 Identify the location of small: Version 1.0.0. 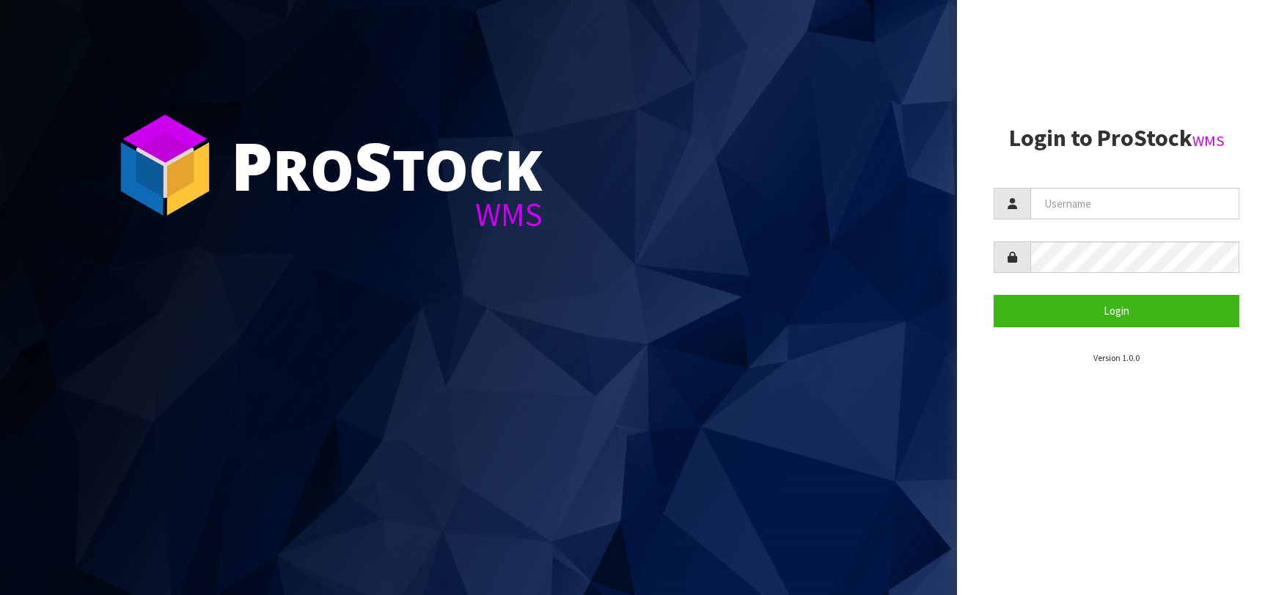
(1116, 357).